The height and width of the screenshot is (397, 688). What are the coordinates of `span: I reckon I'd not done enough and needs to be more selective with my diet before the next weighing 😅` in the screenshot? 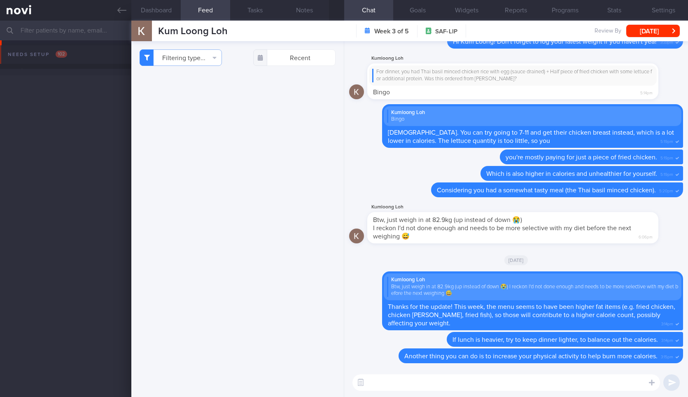 It's located at (502, 232).